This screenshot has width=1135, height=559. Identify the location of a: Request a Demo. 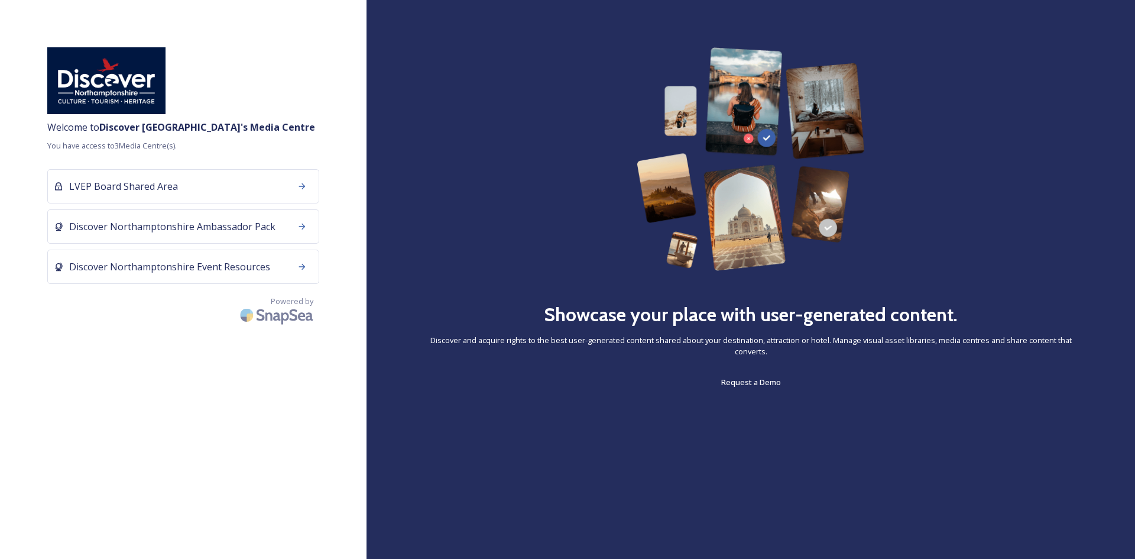
(751, 382).